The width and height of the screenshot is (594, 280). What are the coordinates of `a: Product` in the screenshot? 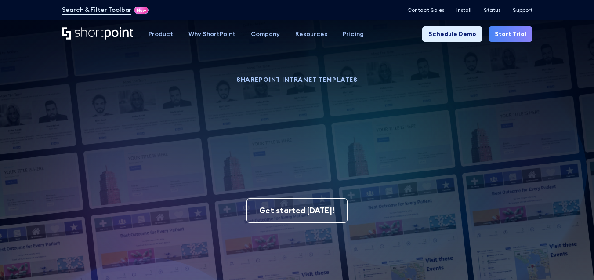 It's located at (161, 34).